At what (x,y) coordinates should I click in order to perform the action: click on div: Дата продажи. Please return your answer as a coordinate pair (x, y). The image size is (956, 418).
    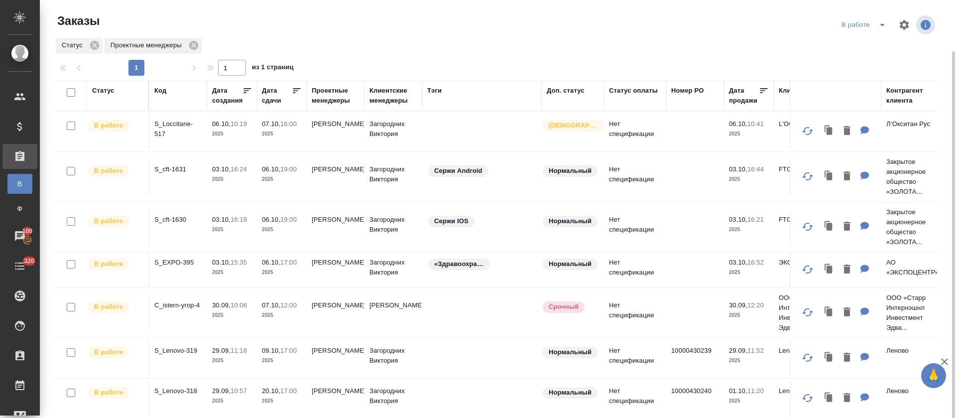
    Looking at the image, I should click on (744, 96).